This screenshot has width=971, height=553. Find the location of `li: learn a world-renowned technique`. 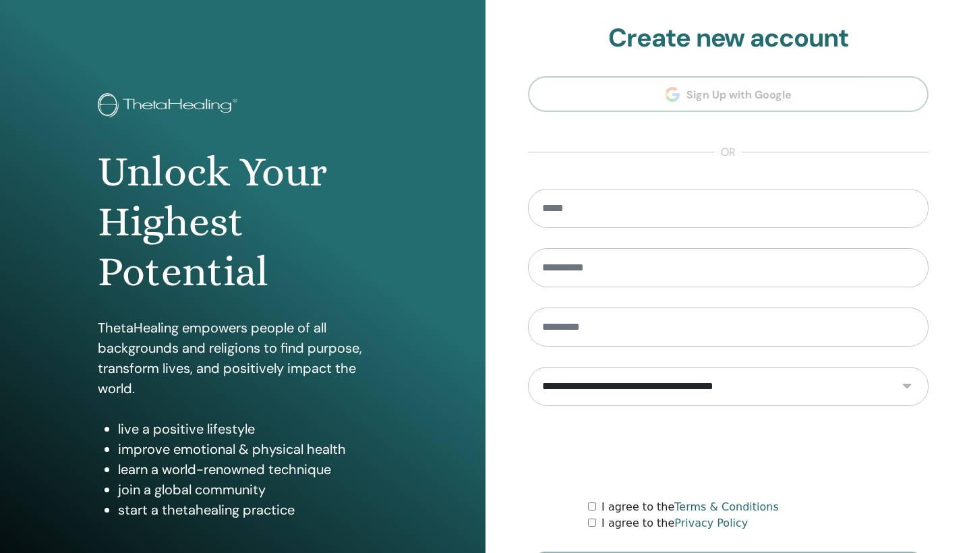

li: learn a world-renowned technique is located at coordinates (253, 469).